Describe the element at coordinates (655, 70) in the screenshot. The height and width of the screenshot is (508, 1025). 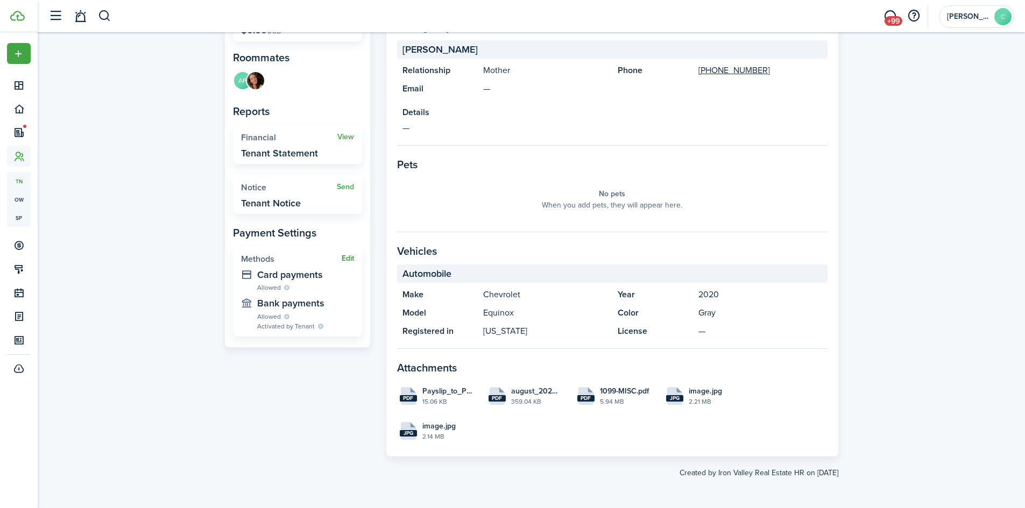
I see `panel-main-title: Phone` at that location.